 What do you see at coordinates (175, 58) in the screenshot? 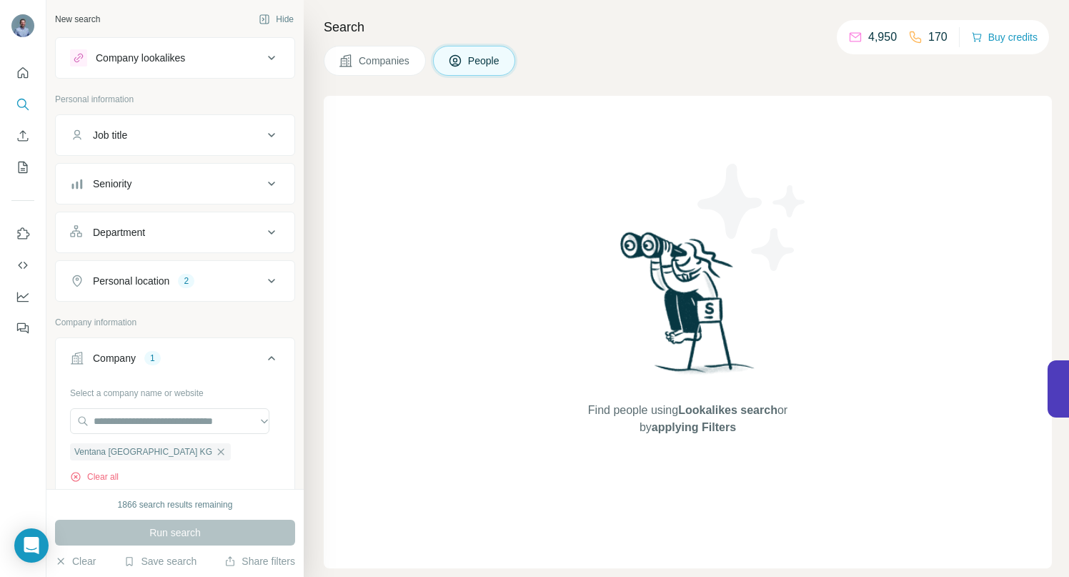
I see `button: Company lookalikes` at bounding box center [175, 58].